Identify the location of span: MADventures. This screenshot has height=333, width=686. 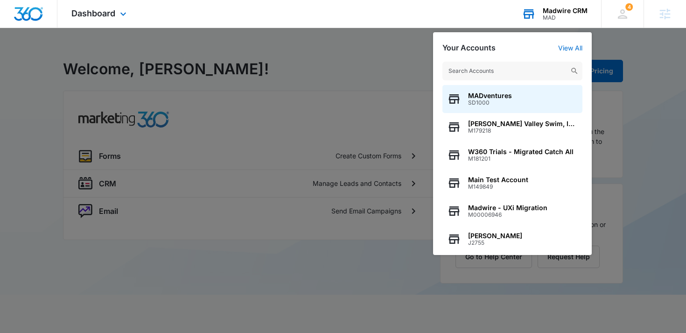
(490, 96).